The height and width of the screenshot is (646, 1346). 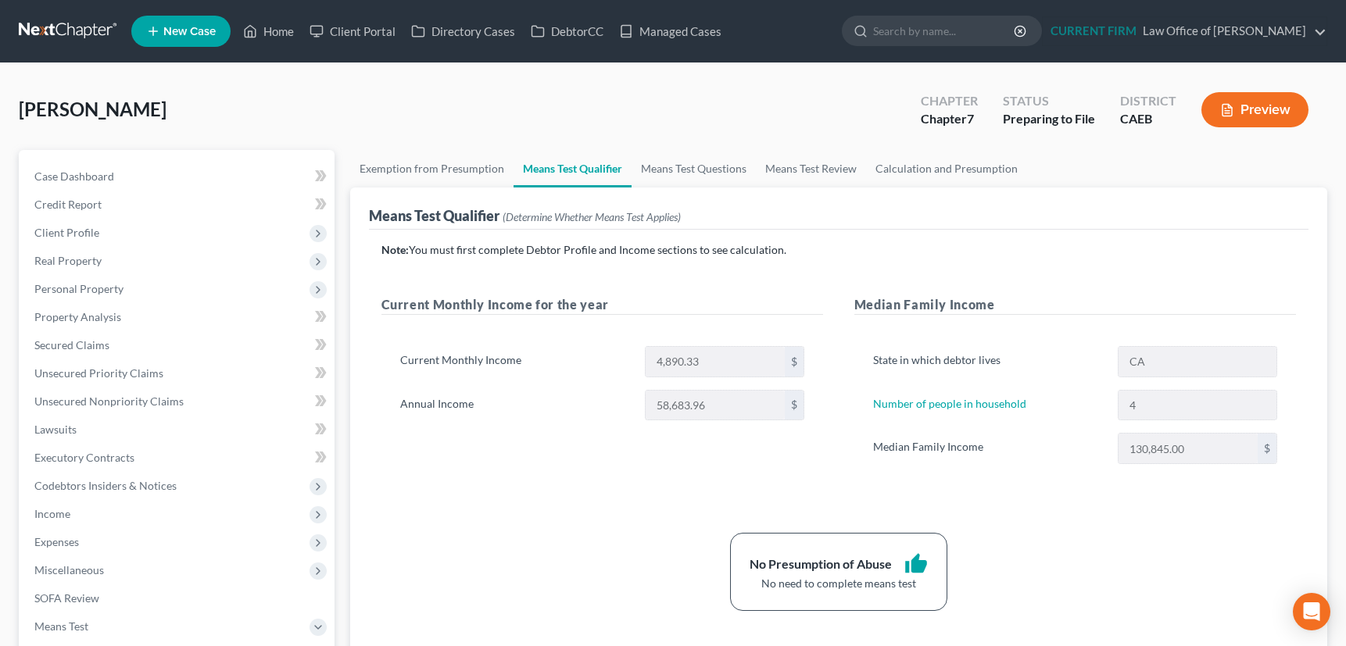 I want to click on div: District, so click(x=1148, y=101).